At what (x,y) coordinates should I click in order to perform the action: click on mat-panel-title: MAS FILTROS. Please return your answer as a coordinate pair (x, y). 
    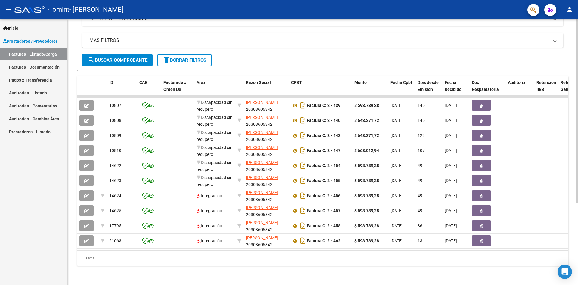
    Looking at the image, I should click on (319, 40).